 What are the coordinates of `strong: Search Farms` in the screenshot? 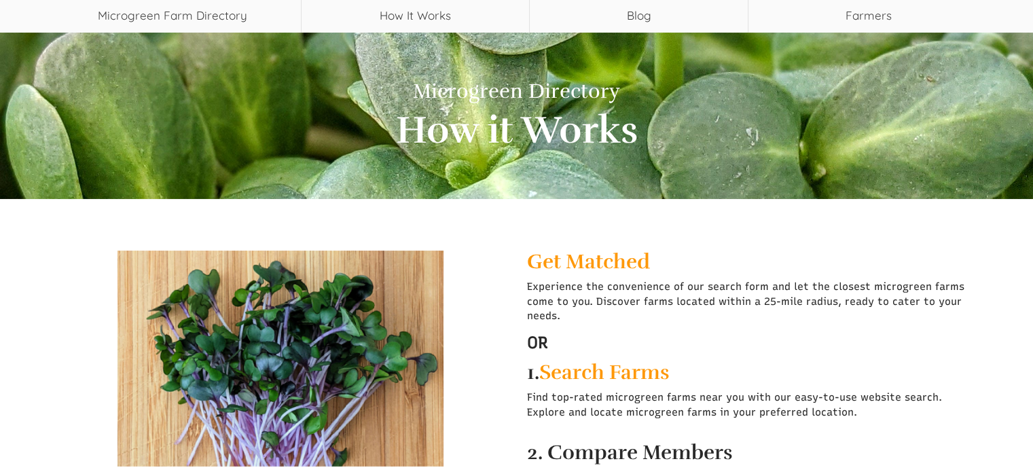 It's located at (605, 372).